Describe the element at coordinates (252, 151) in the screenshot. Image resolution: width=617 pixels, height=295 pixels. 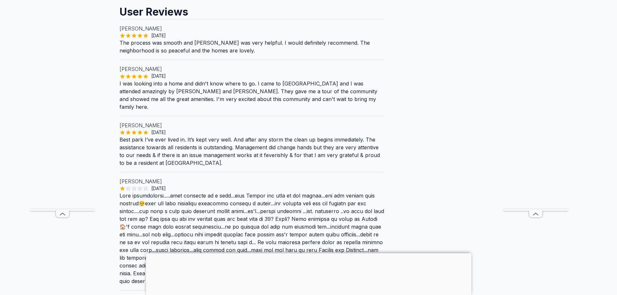
I see `p: Best park I’ve ever lived in. It’s kept very well. And after any storm the clean up begins immedi...` at that location.